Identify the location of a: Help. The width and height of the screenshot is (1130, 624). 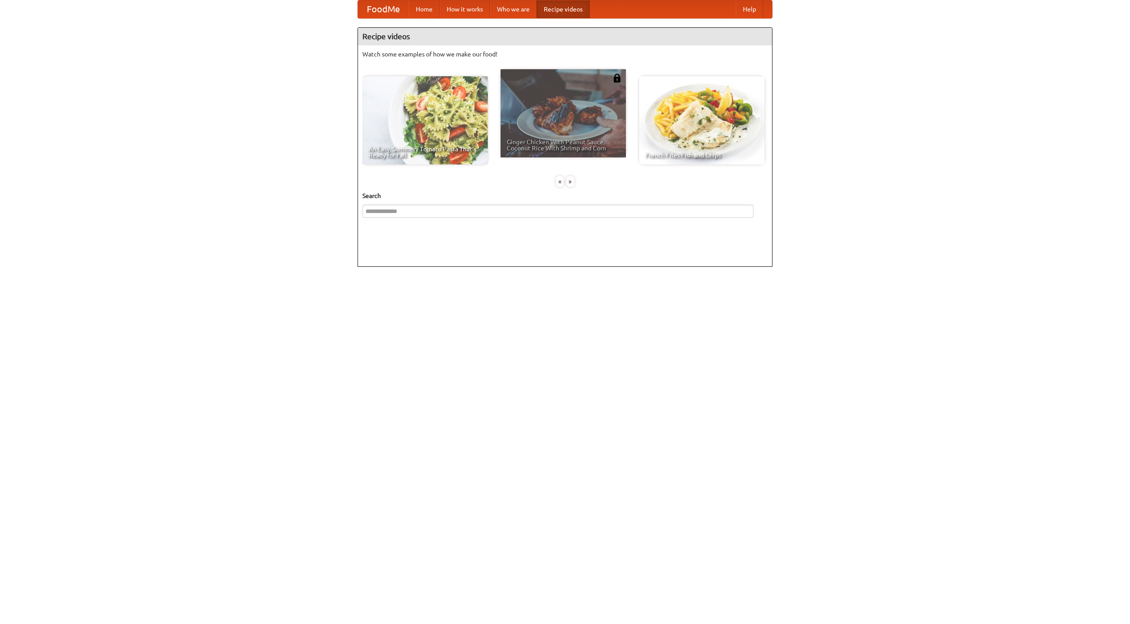
(749, 9).